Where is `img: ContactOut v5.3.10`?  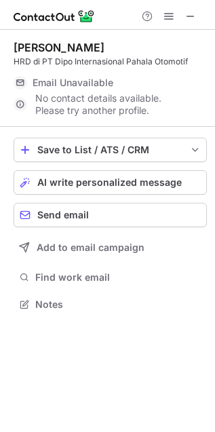
img: ContactOut v5.3.10 is located at coordinates (54, 16).